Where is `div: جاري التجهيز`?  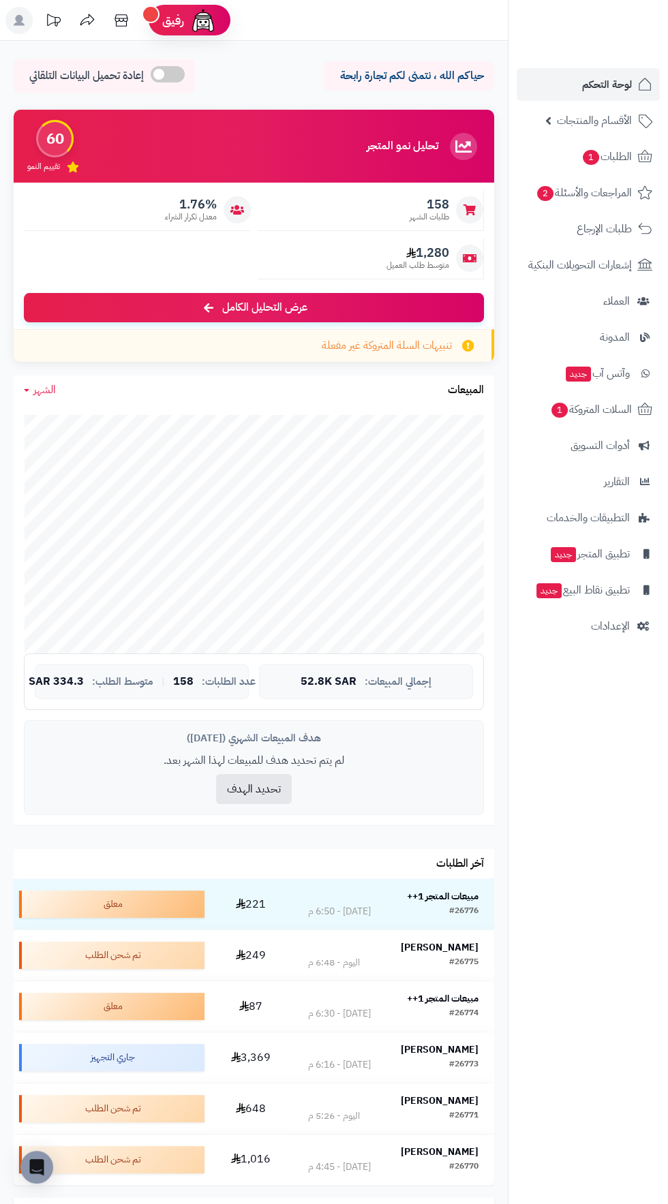 div: جاري التجهيز is located at coordinates (112, 1057).